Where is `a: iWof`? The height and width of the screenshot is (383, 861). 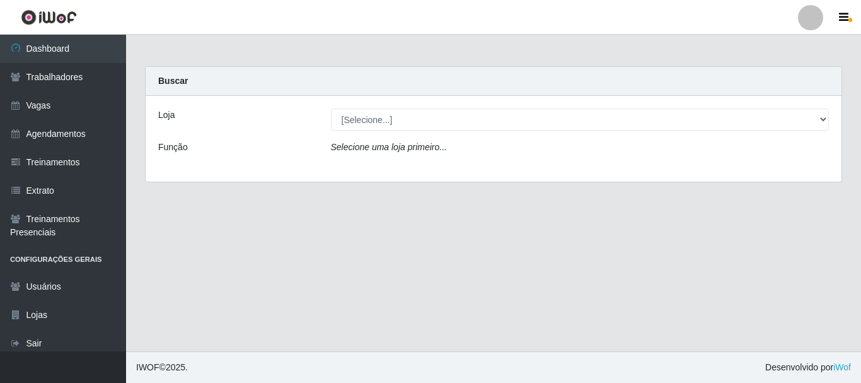
a: iWof is located at coordinates (842, 367).